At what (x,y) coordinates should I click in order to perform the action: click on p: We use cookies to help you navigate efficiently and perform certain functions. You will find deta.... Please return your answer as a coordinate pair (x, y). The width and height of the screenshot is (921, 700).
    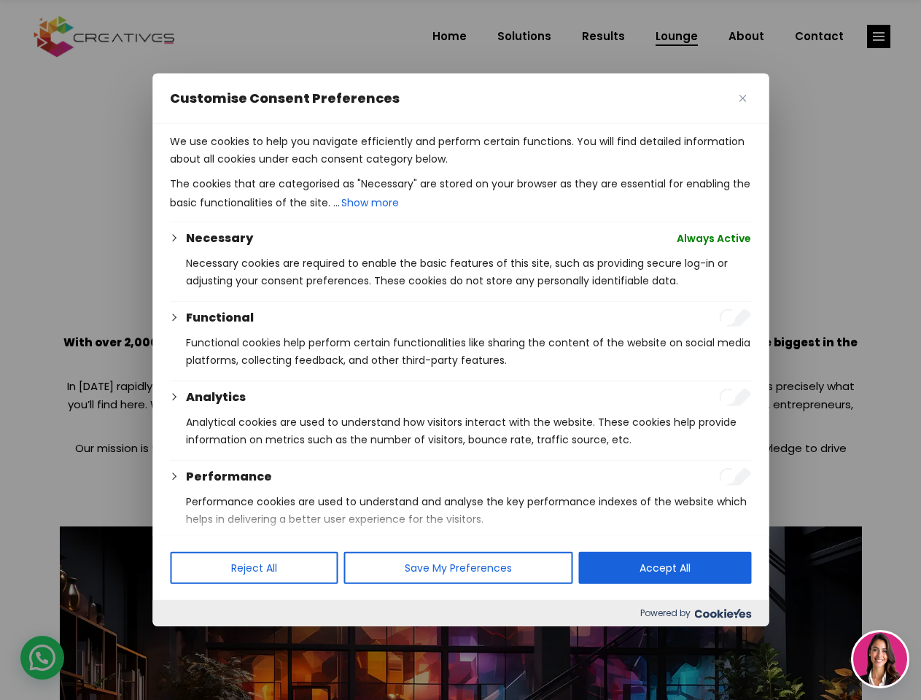
    Looking at the image, I should click on (460, 150).